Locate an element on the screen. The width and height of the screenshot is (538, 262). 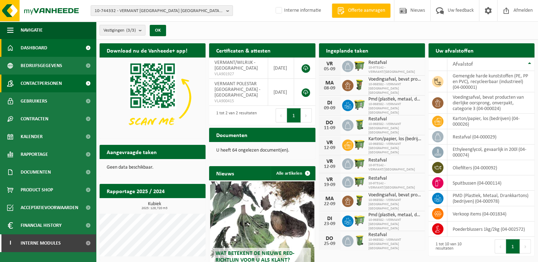
p: U heeft 64 ongelezen document(en). is located at coordinates (262, 151).